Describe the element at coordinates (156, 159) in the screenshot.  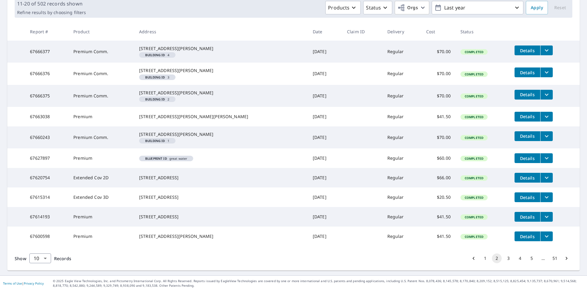
I see `em: Blueprint ID` at that location.